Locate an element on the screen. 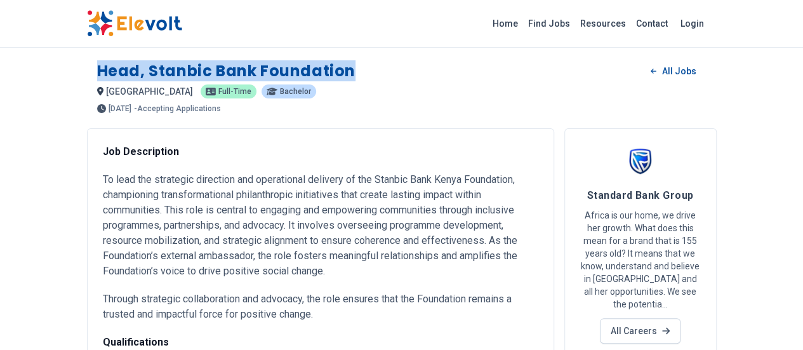 This screenshot has height=350, width=803. h1: Head, Stanbic Bank Foundation is located at coordinates (226, 71).